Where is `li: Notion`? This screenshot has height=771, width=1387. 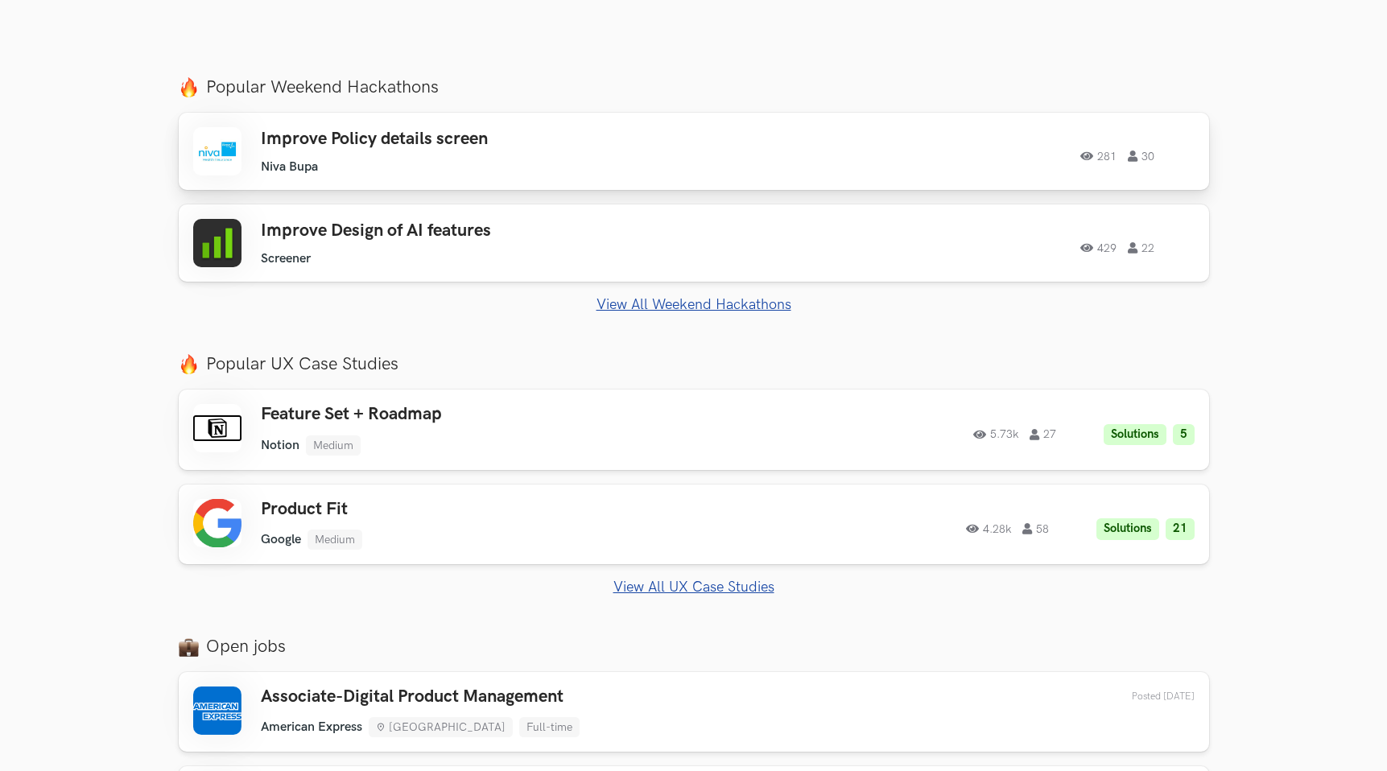
li: Notion is located at coordinates (280, 445).